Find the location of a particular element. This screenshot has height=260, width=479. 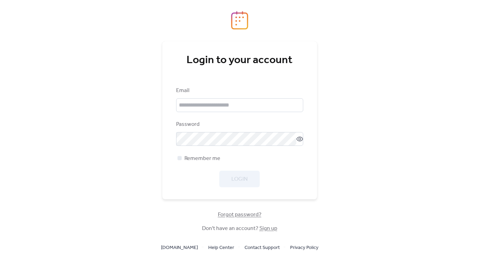

a: Forgot password? is located at coordinates (240, 215).